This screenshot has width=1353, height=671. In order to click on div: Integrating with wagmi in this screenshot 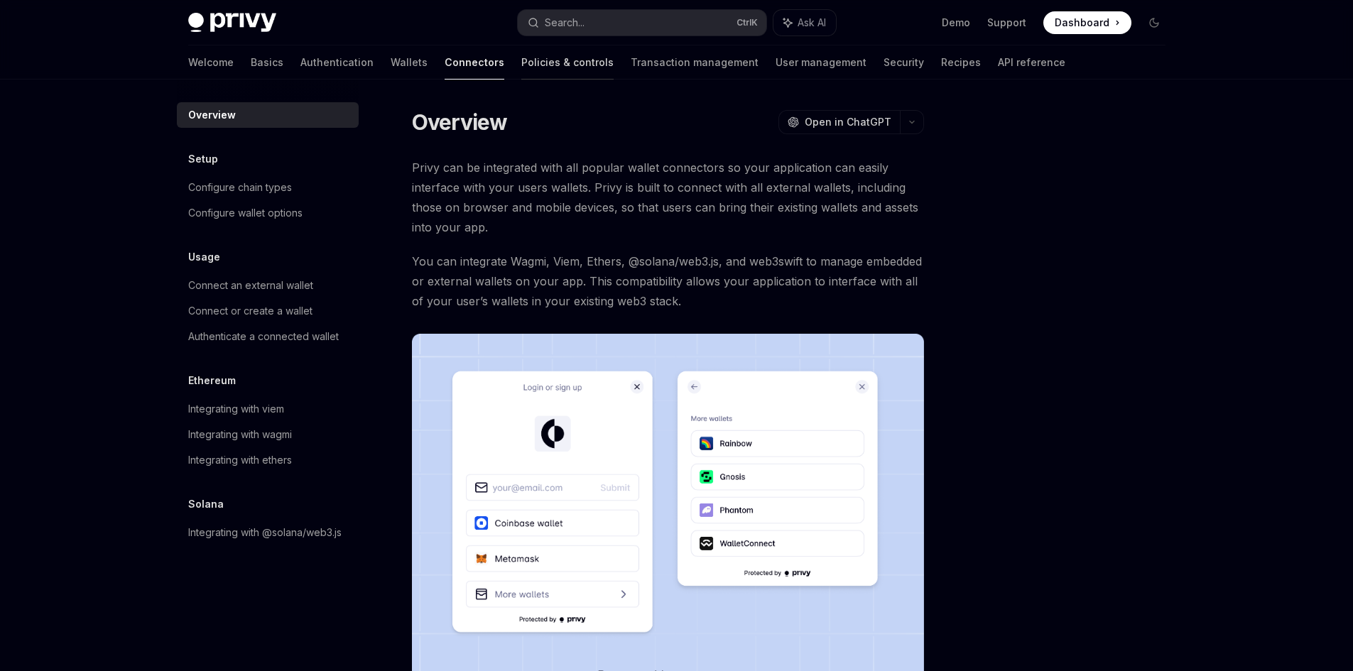, I will do `click(240, 435)`.